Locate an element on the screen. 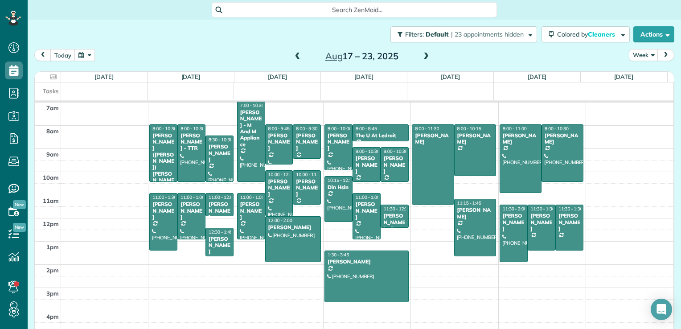 Image resolution: width=681 pixels, height=329 pixels. button: next is located at coordinates (666, 55).